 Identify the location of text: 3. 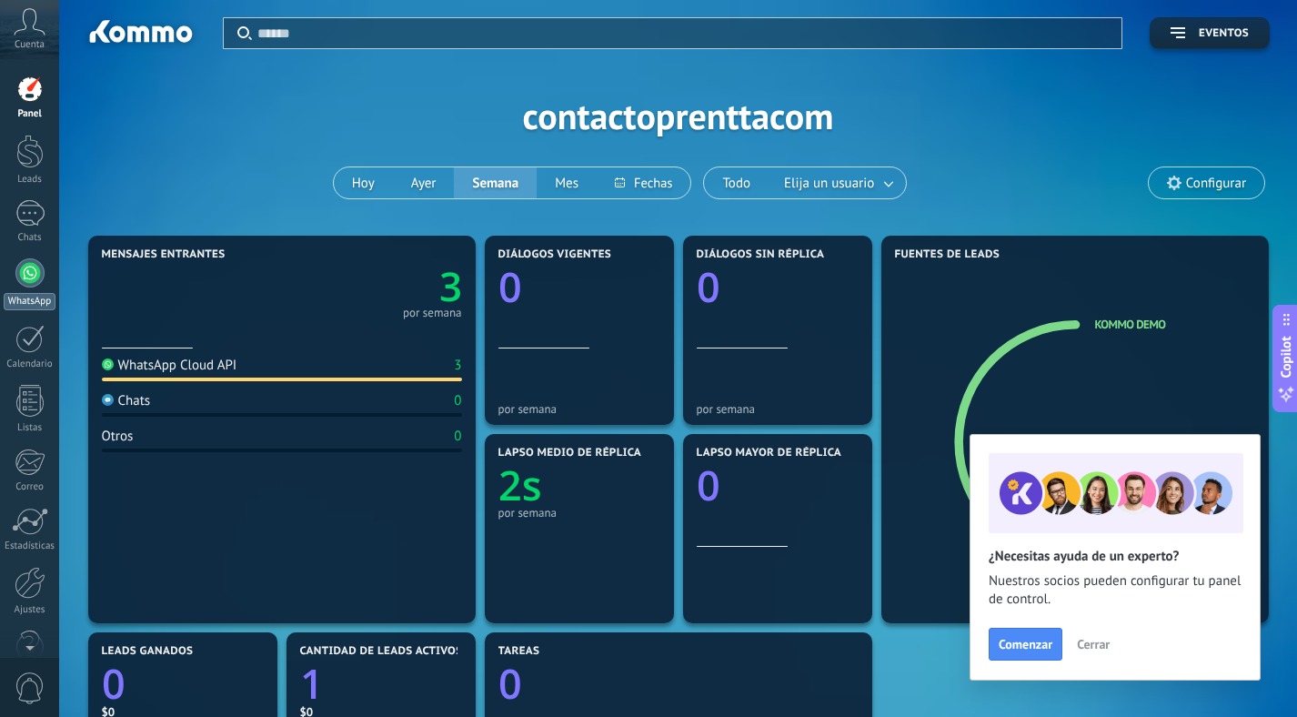
(449, 286).